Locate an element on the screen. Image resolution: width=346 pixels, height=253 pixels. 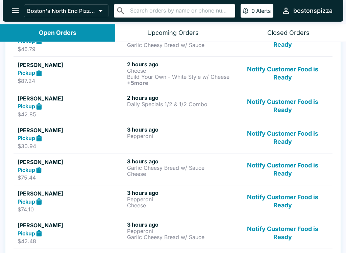
p: $30.94 is located at coordinates (71, 146).